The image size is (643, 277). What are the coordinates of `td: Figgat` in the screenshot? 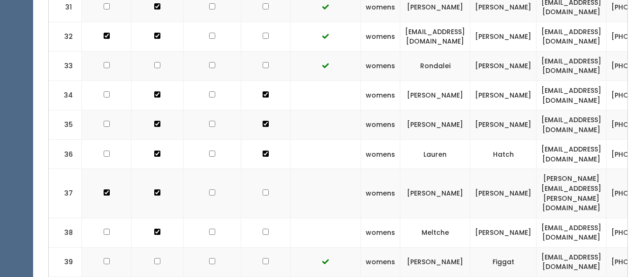 It's located at (503, 261).